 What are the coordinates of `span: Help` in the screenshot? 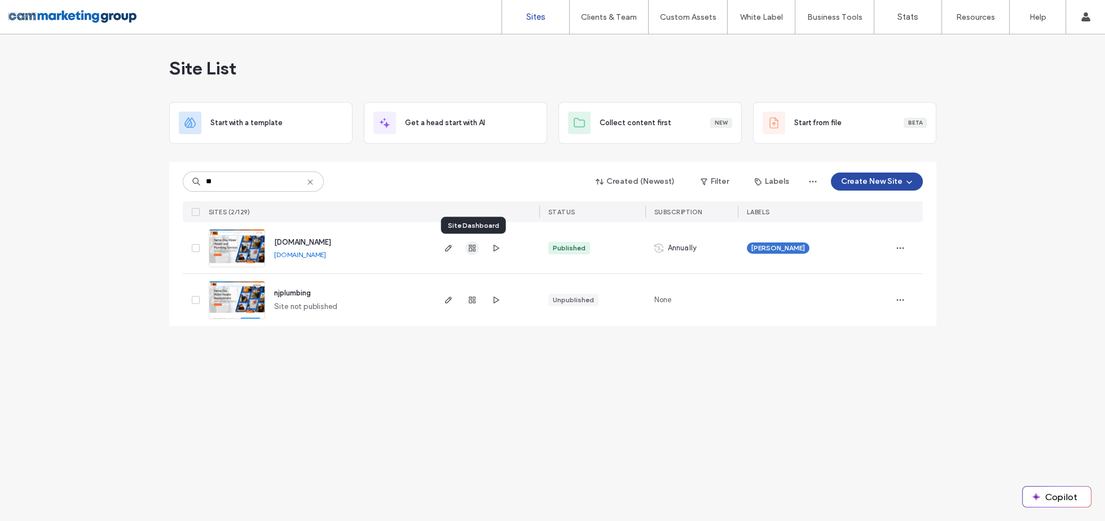 It's located at (37, 13).